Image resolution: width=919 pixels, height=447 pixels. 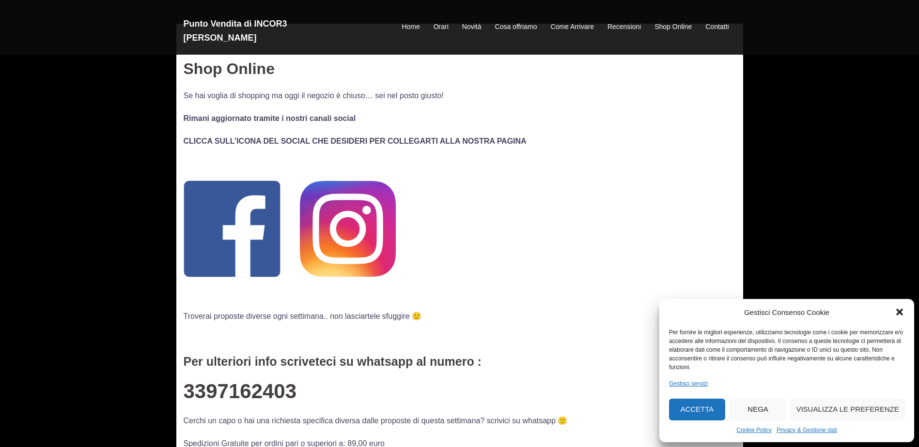 I want to click on div: Per fornire le migliori esperienze, utilizziamo tecnologie come i cookie per memorizzare e/o acce..., so click(x=786, y=350).